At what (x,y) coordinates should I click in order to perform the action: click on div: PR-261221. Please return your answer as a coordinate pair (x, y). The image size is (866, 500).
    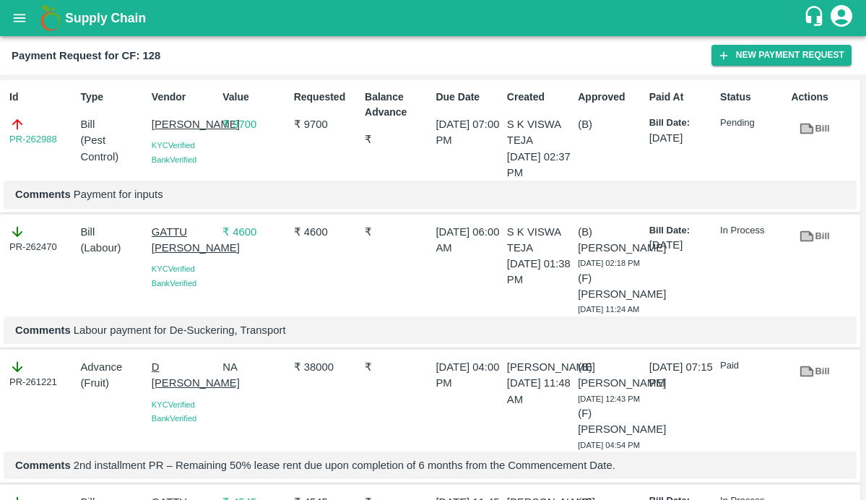
    Looking at the image, I should click on (42, 374).